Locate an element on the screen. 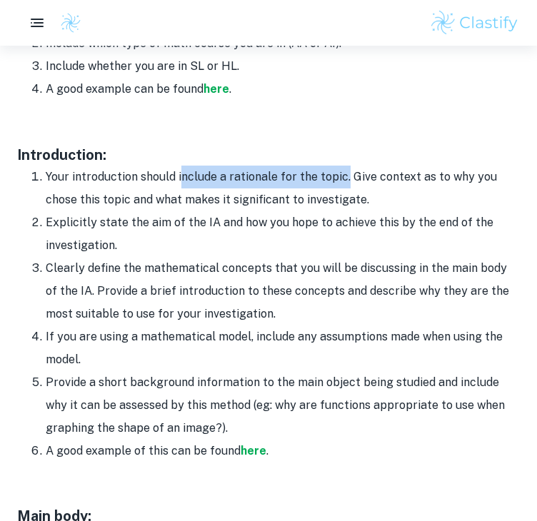 The image size is (537, 521). h3: Introduction: is located at coordinates (268, 155).